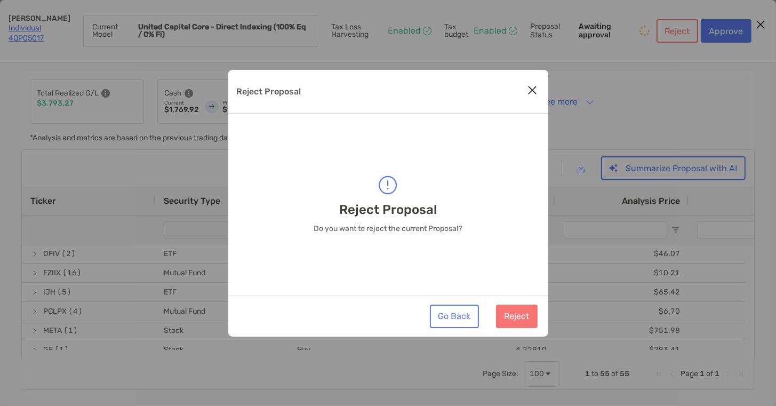  I want to click on button: Reject, so click(517, 316).